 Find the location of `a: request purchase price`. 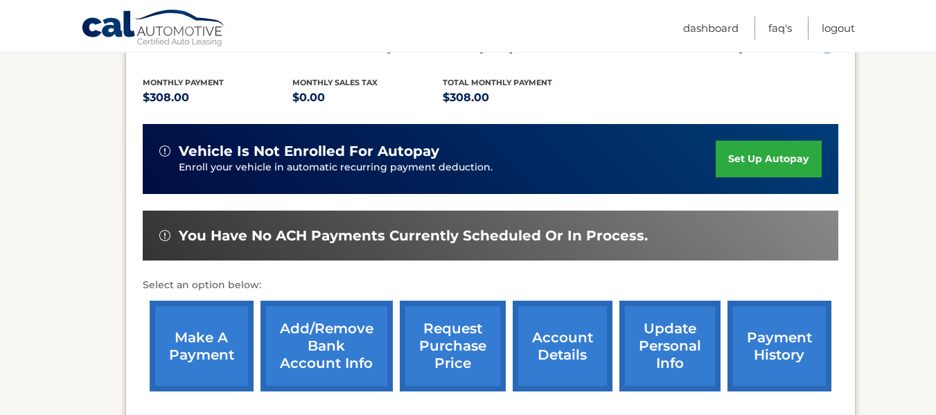

a: request purchase price is located at coordinates (453, 346).